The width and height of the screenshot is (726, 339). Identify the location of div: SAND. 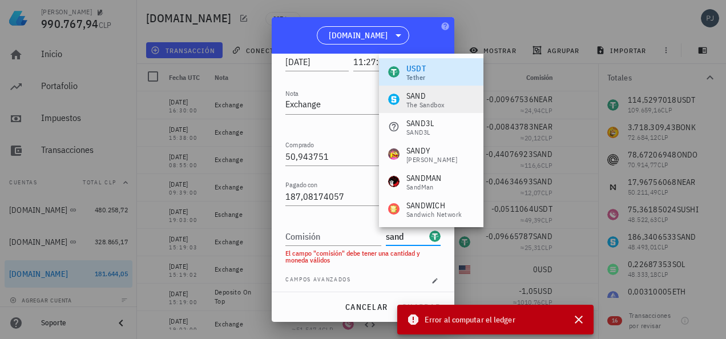
(425, 96).